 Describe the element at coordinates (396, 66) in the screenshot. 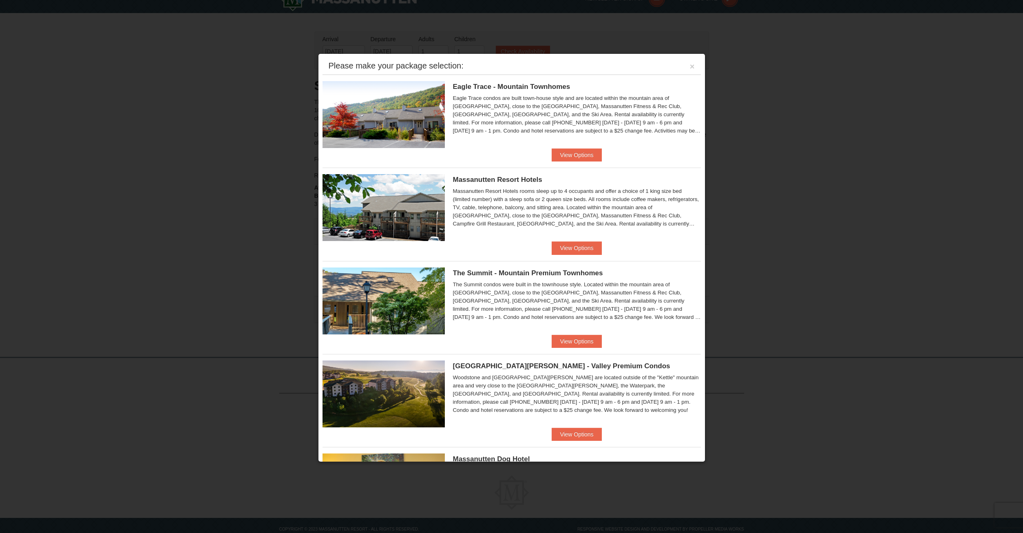

I see `div: Please make your package selection:` at that location.